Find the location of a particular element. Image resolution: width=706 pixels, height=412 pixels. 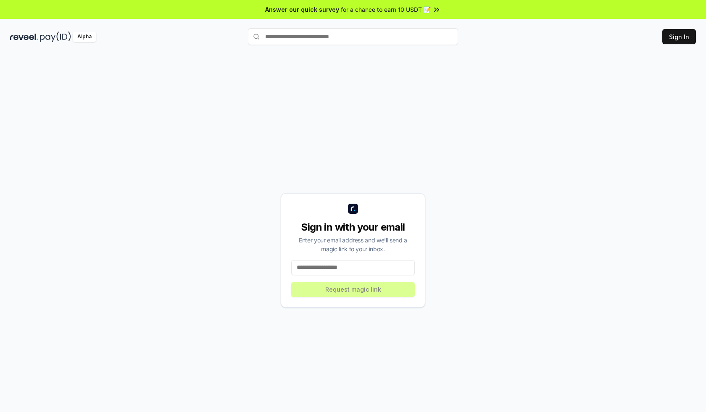

span: for a chance to earn 10 USDT 📝 is located at coordinates (386, 9).